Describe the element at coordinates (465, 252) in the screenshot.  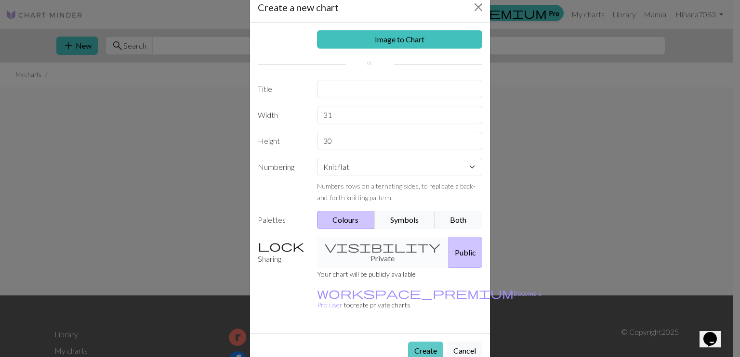
I see `button: Public` at that location.